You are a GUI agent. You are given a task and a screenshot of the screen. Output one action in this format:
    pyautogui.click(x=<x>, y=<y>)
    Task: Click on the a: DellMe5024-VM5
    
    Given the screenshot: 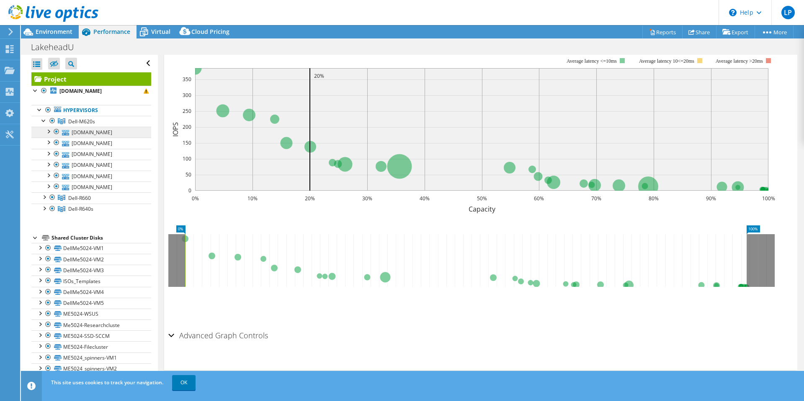 What is the action you would take?
    pyautogui.click(x=91, y=303)
    